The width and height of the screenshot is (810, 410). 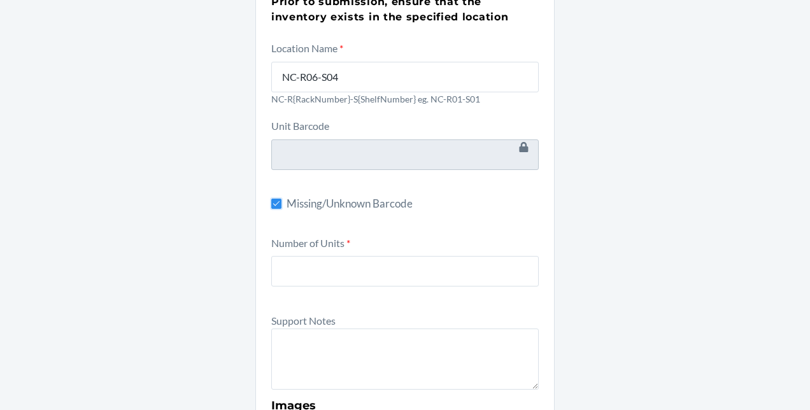 I want to click on label: Unit Barcode, so click(x=300, y=125).